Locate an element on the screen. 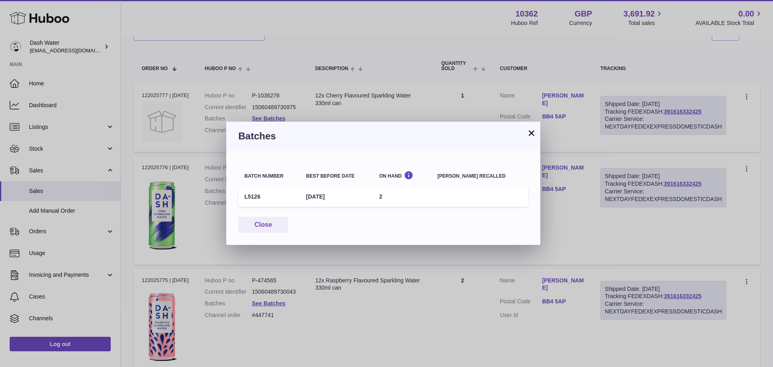 The image size is (773, 367). td: 2 is located at coordinates (402, 196).